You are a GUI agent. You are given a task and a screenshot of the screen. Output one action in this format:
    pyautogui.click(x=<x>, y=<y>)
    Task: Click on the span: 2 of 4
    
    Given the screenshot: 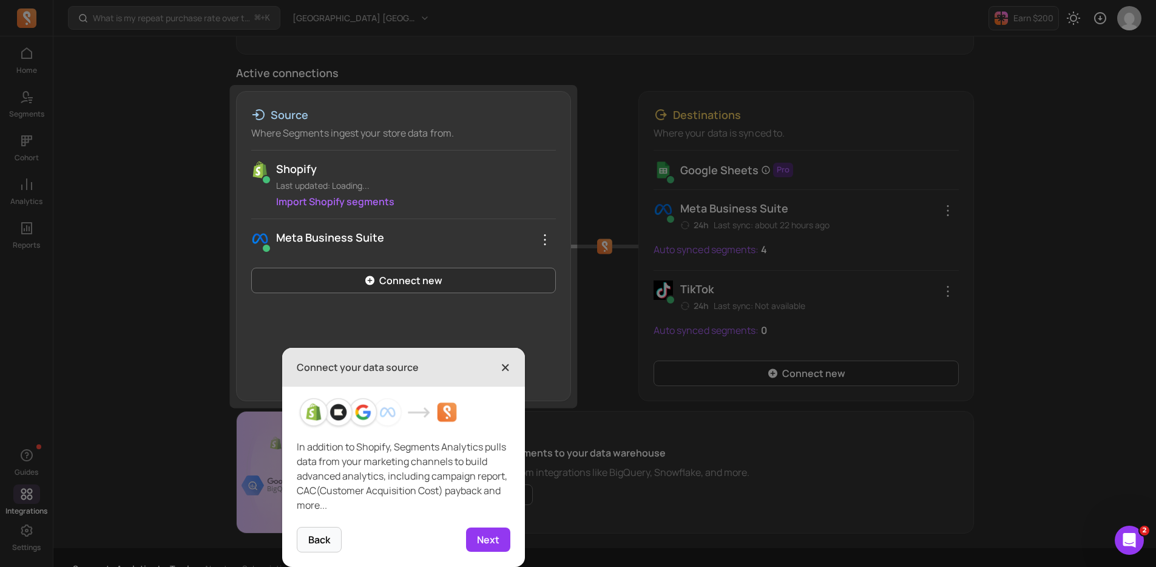 What is the action you would take?
    pyautogui.click(x=403, y=539)
    